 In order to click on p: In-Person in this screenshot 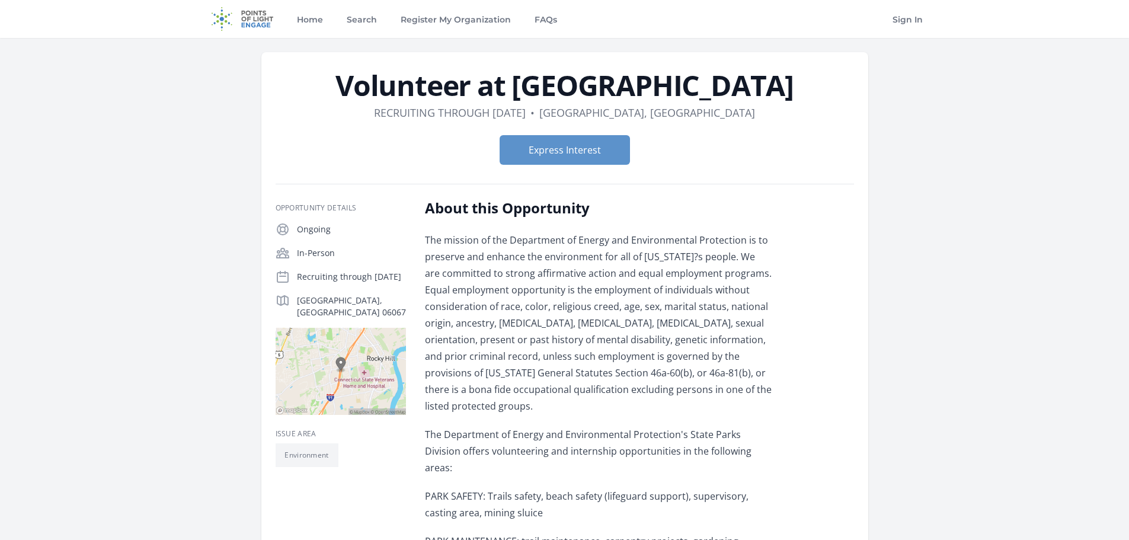, I will do `click(351, 253)`.